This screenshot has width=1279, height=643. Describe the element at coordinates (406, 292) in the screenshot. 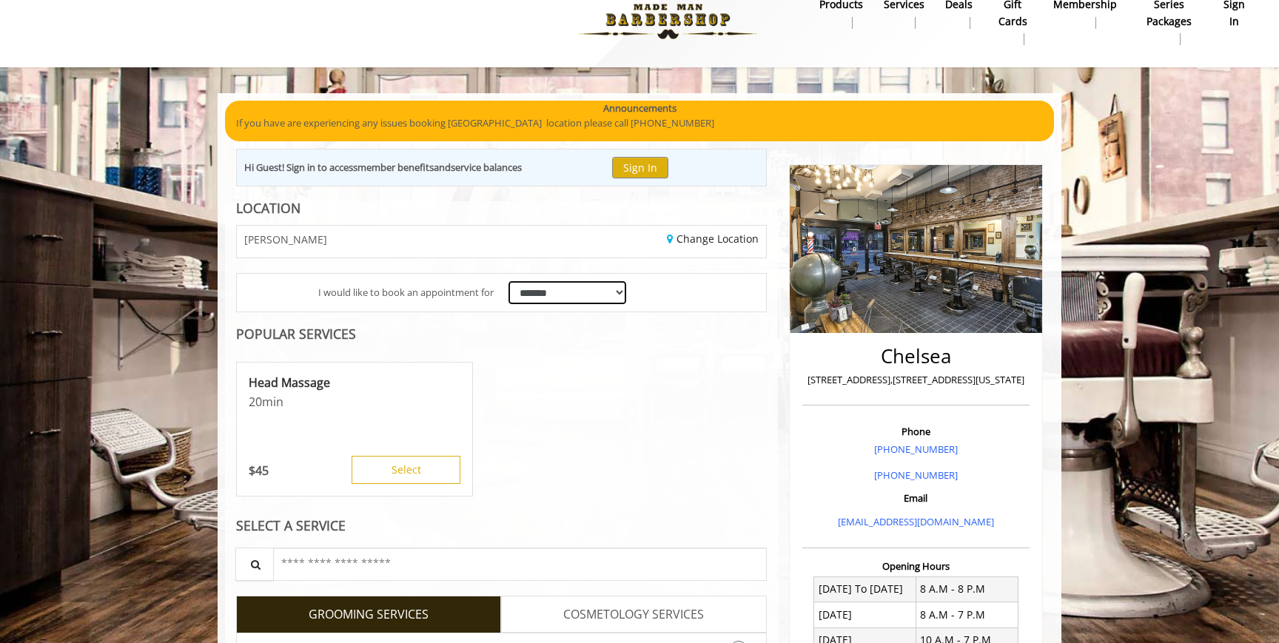

I see `span: I would like to book an appointment for` at that location.